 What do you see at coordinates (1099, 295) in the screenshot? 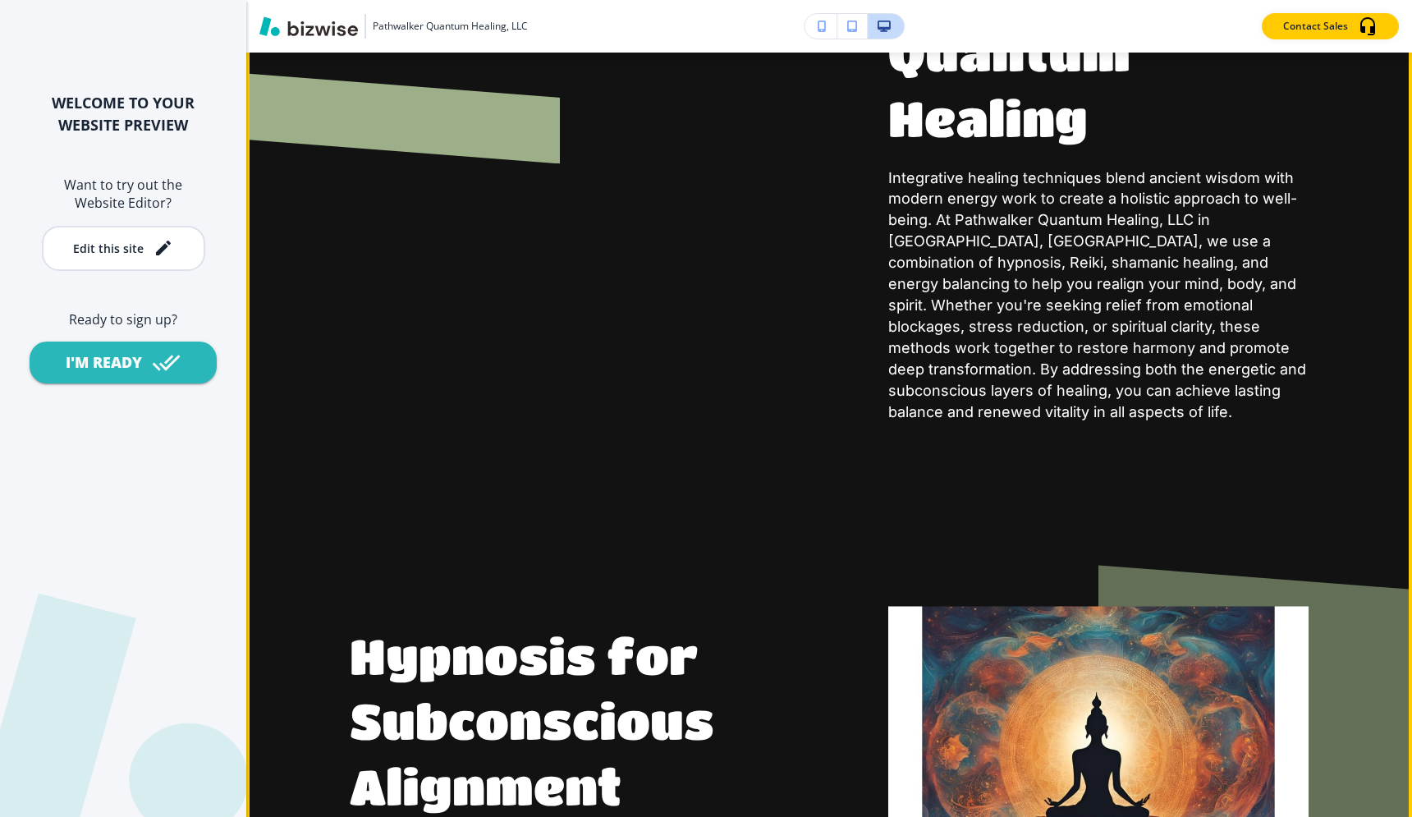
I see `p: Integrative healing techniques blend ancient wisdom with modern energy work to create a holistic ...` at bounding box center [1099, 295].